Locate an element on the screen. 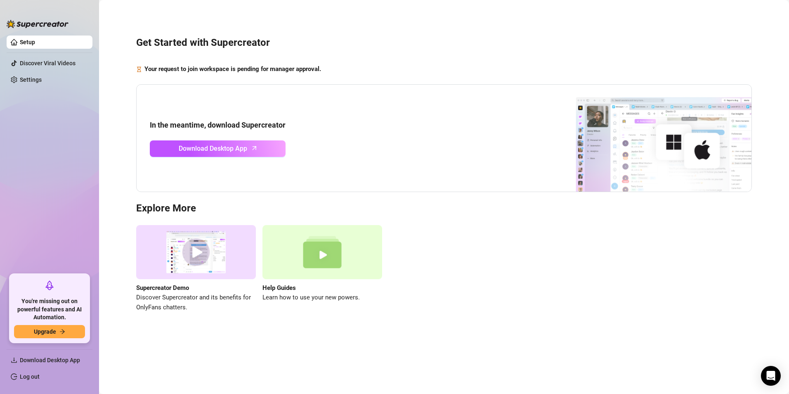 This screenshot has height=394, width=789. a: Download Desktop Apparrow-up is located at coordinates (217, 149).